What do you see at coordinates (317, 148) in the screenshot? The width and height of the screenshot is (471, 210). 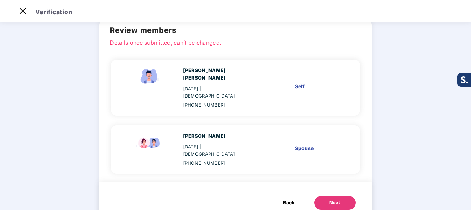 I see `div: Spouse` at bounding box center [317, 148].